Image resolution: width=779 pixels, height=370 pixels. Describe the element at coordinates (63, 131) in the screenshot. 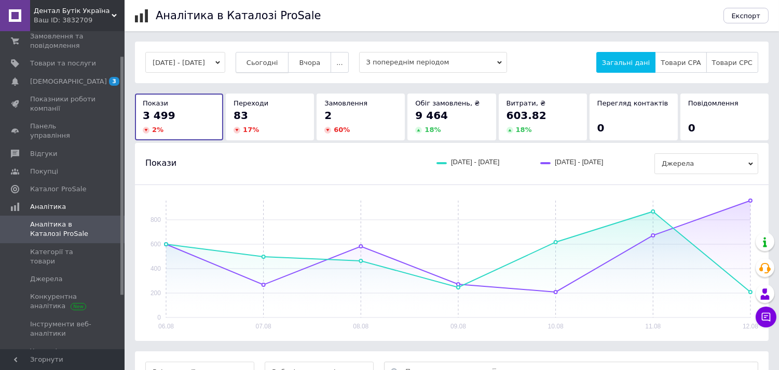

I see `span: Панель управління` at that location.